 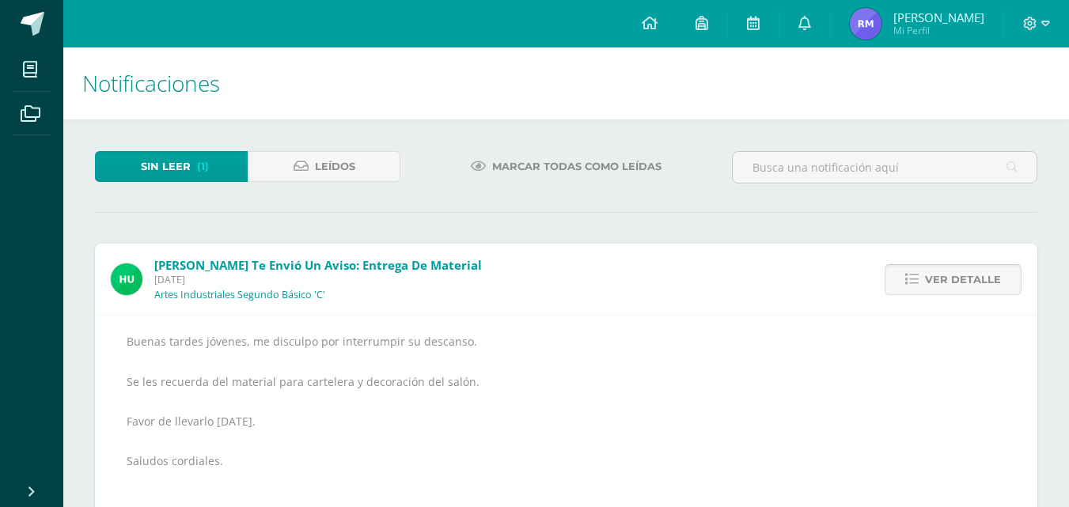 What do you see at coordinates (165, 166) in the screenshot?
I see `span: Sin leer` at bounding box center [165, 166].